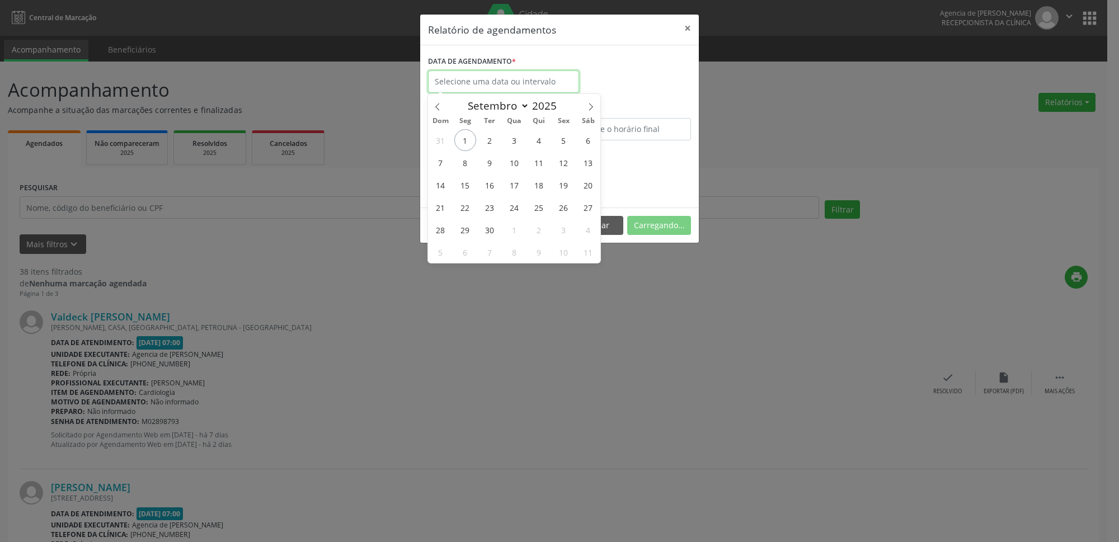 This screenshot has height=542, width=1119. Describe the element at coordinates (539, 140) in the screenshot. I see `span: Setembro 4, 2025` at that location.